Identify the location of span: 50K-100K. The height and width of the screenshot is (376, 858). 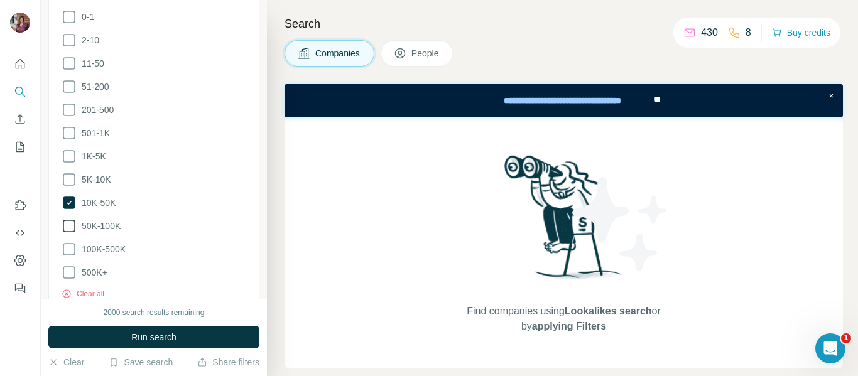
(99, 226).